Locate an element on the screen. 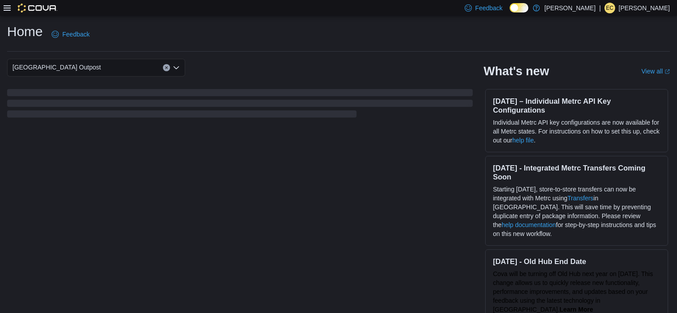  a: Learn More is located at coordinates (576, 309).